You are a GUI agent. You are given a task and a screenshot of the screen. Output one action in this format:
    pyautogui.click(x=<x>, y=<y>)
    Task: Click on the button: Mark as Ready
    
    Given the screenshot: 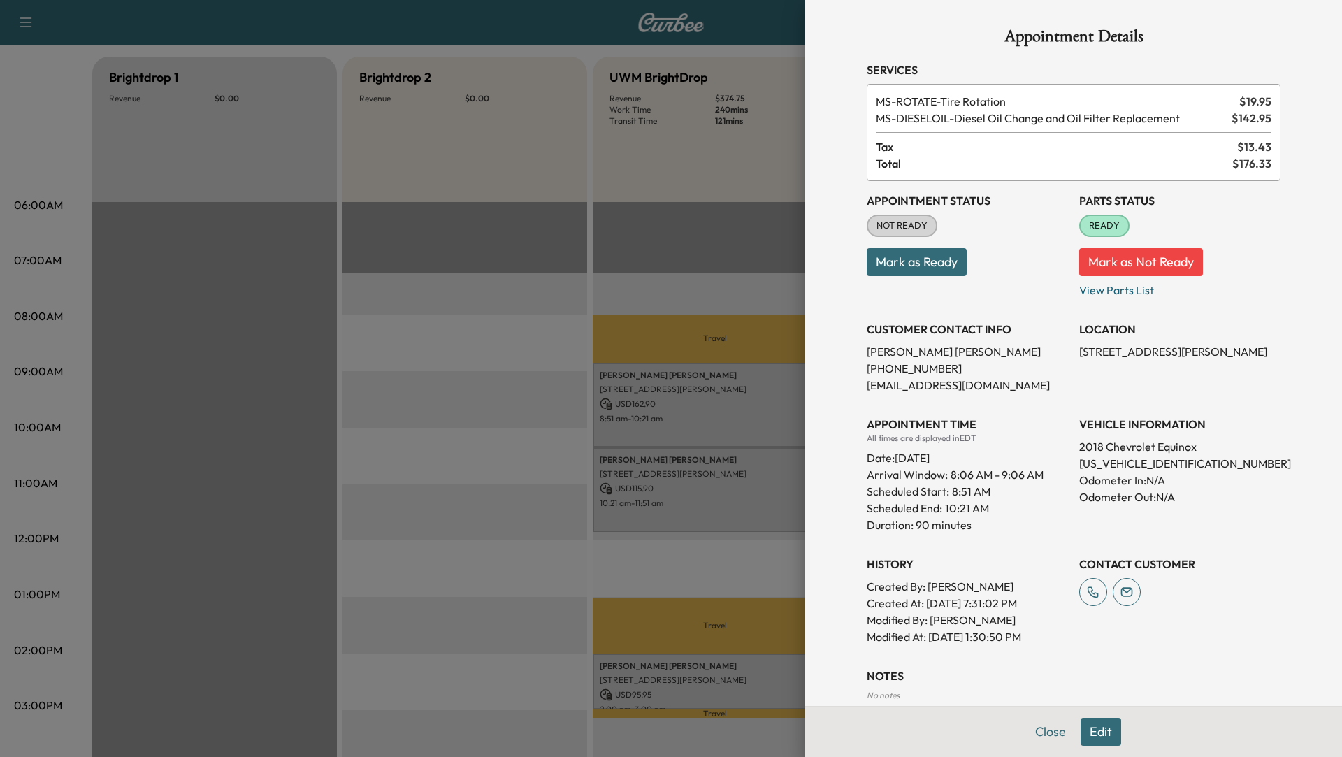 What is the action you would take?
    pyautogui.click(x=916, y=262)
    